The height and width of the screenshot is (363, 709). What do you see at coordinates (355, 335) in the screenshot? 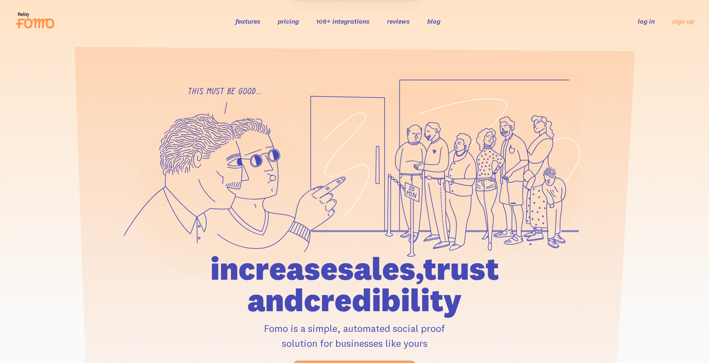
I see `p: Fomo is a simple, automated social proof solution for businesses like yours` at bounding box center [355, 335].